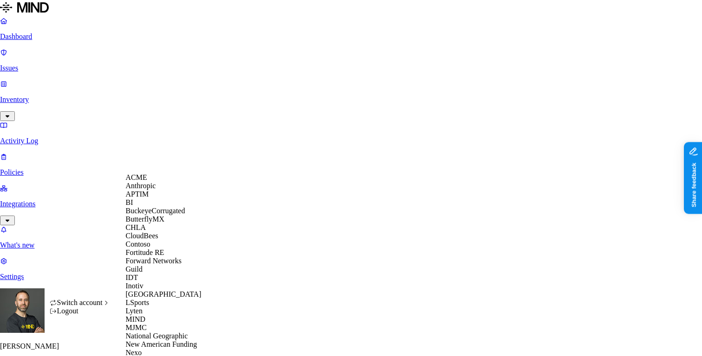 This screenshot has height=356, width=702. What do you see at coordinates (154, 261) in the screenshot?
I see `span: Forward Networks` at bounding box center [154, 261].